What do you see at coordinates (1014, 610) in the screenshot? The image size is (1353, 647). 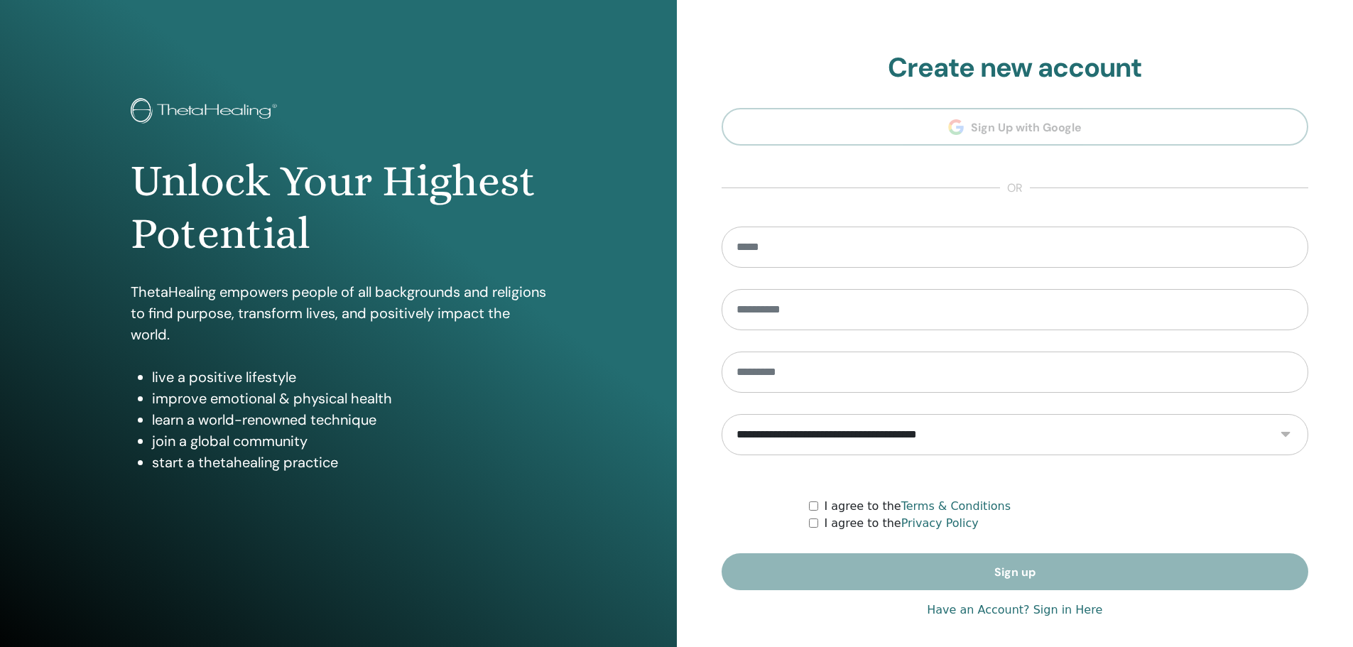 I see `a: Have an Account? Sign in Here` at bounding box center [1014, 610].